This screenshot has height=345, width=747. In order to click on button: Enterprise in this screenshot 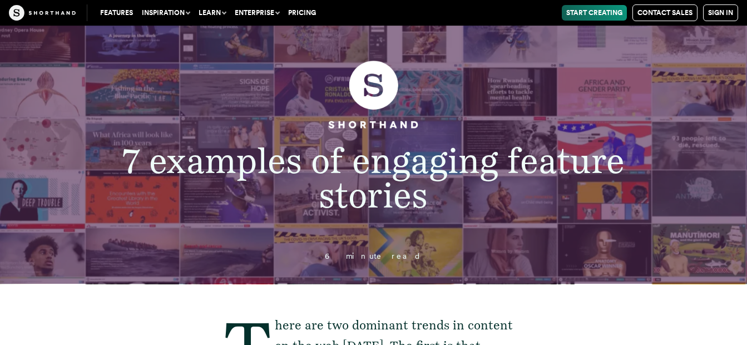, I will do `click(257, 13)`.